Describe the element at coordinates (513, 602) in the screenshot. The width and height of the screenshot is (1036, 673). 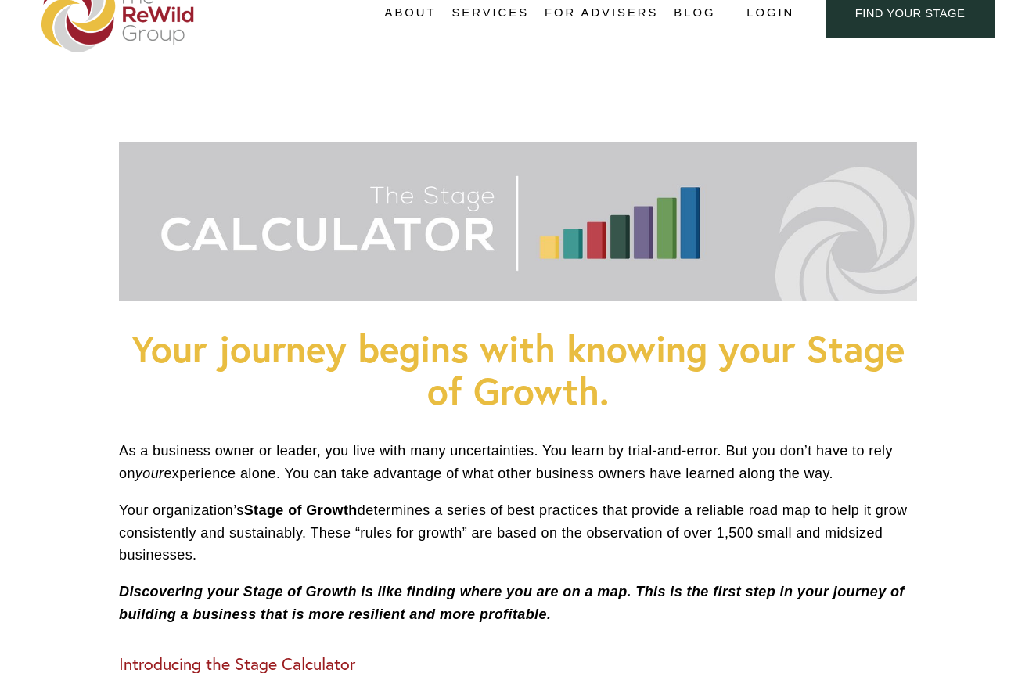
I see `em: Discovering your Stage of Growth is like finding where you are on a map. This is the first step i...` at that location.